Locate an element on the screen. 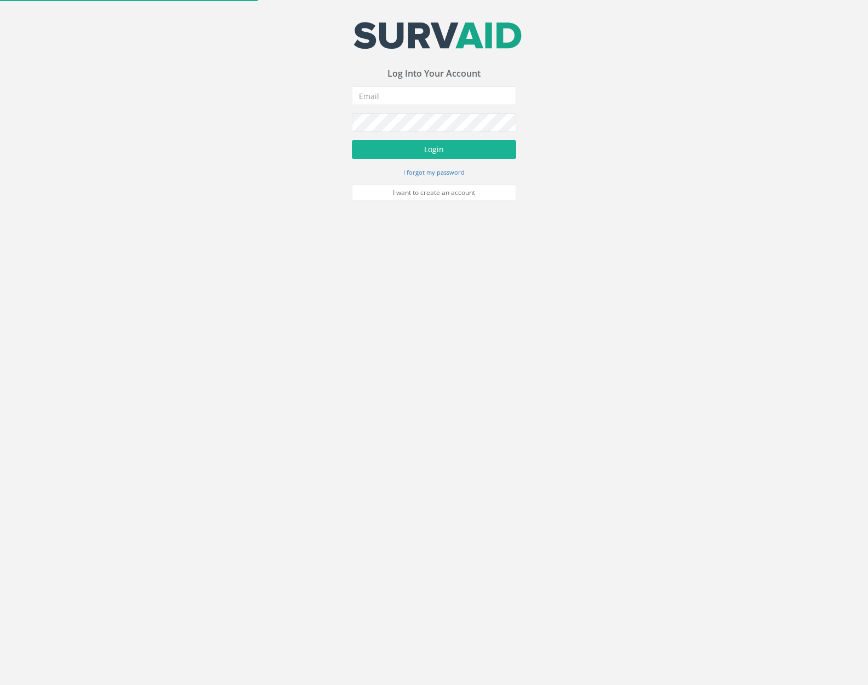 This screenshot has width=868, height=685. small: I forgot my password is located at coordinates (434, 172).